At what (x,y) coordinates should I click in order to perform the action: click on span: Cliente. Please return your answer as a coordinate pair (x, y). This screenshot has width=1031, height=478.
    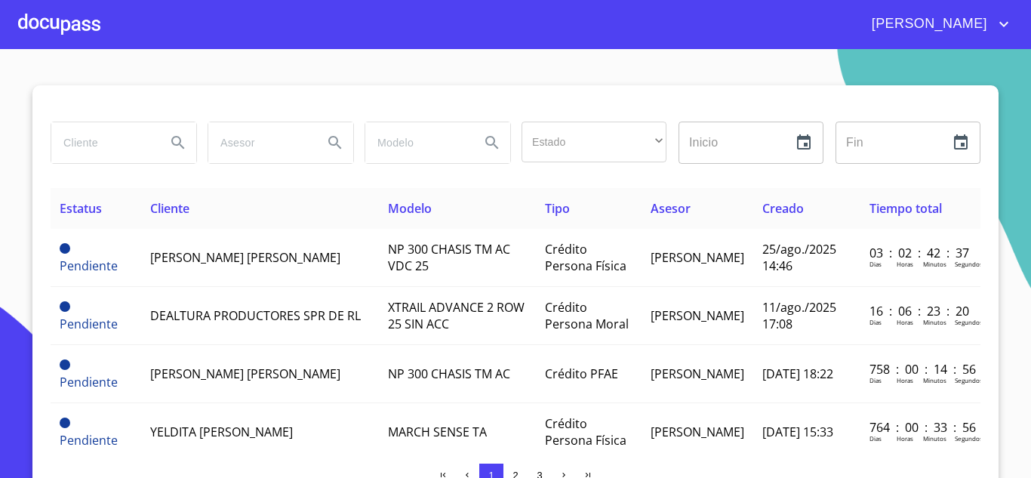
    Looking at the image, I should click on (170, 208).